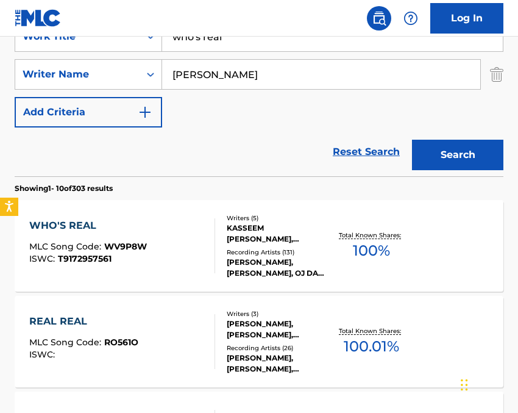  I want to click on button: Add Criteria, so click(88, 112).